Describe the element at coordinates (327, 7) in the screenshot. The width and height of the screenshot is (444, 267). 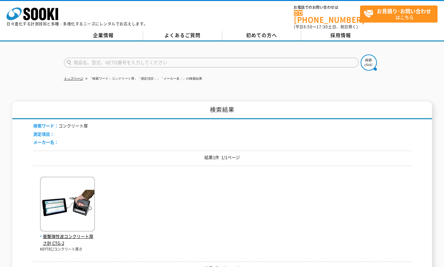
I see `span: お電話でのお問い合わせは` at that location.